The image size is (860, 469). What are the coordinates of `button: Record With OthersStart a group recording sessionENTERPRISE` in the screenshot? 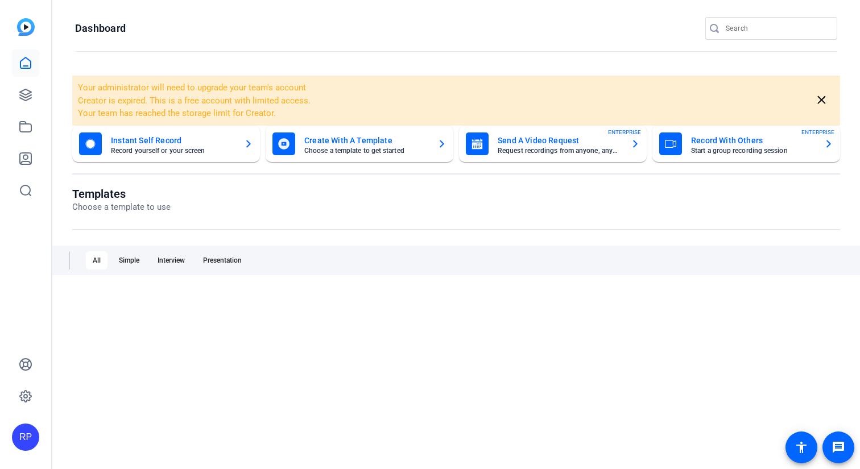 It's located at (746, 144).